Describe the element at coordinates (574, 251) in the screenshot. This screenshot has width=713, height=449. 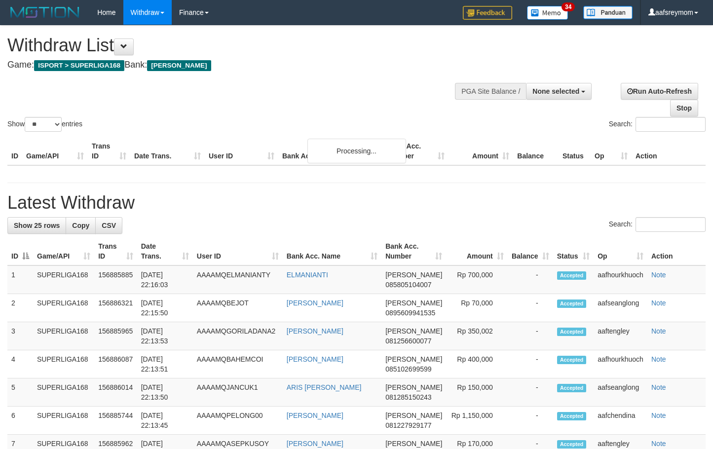
I see `th: Status: activate to sort column ascending` at that location.